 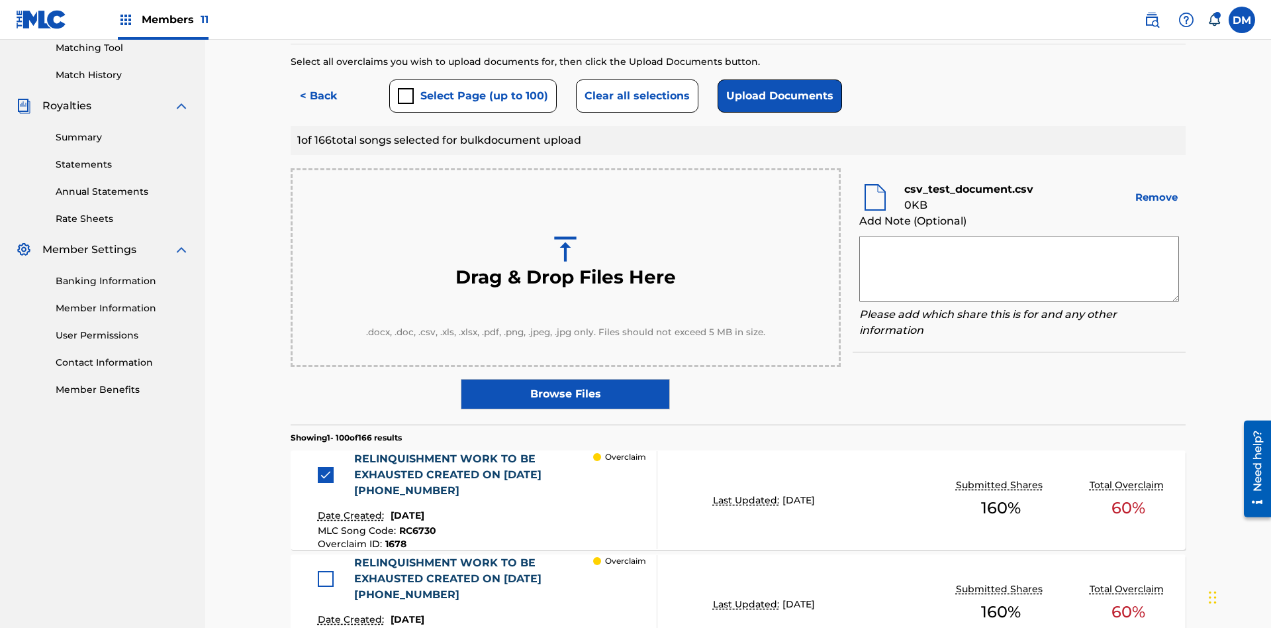 What do you see at coordinates (473, 96) in the screenshot?
I see `button: Select Page (up to 100)` at bounding box center [473, 96].